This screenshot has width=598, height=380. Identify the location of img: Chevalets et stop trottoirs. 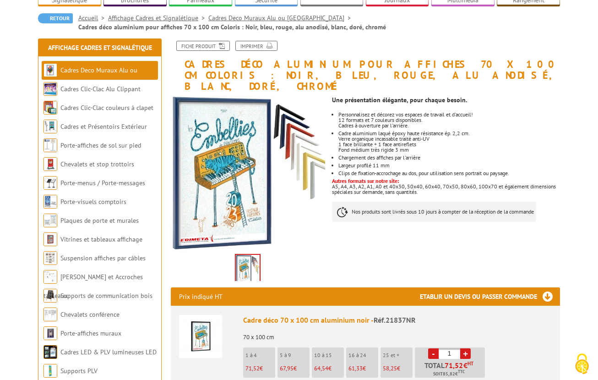
(50, 164).